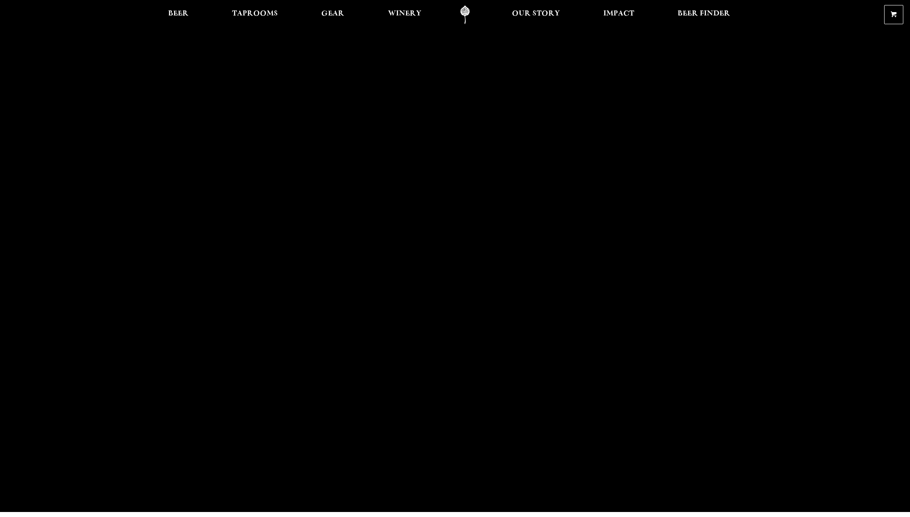 The height and width of the screenshot is (517, 910). I want to click on span: Our Story, so click(536, 14).